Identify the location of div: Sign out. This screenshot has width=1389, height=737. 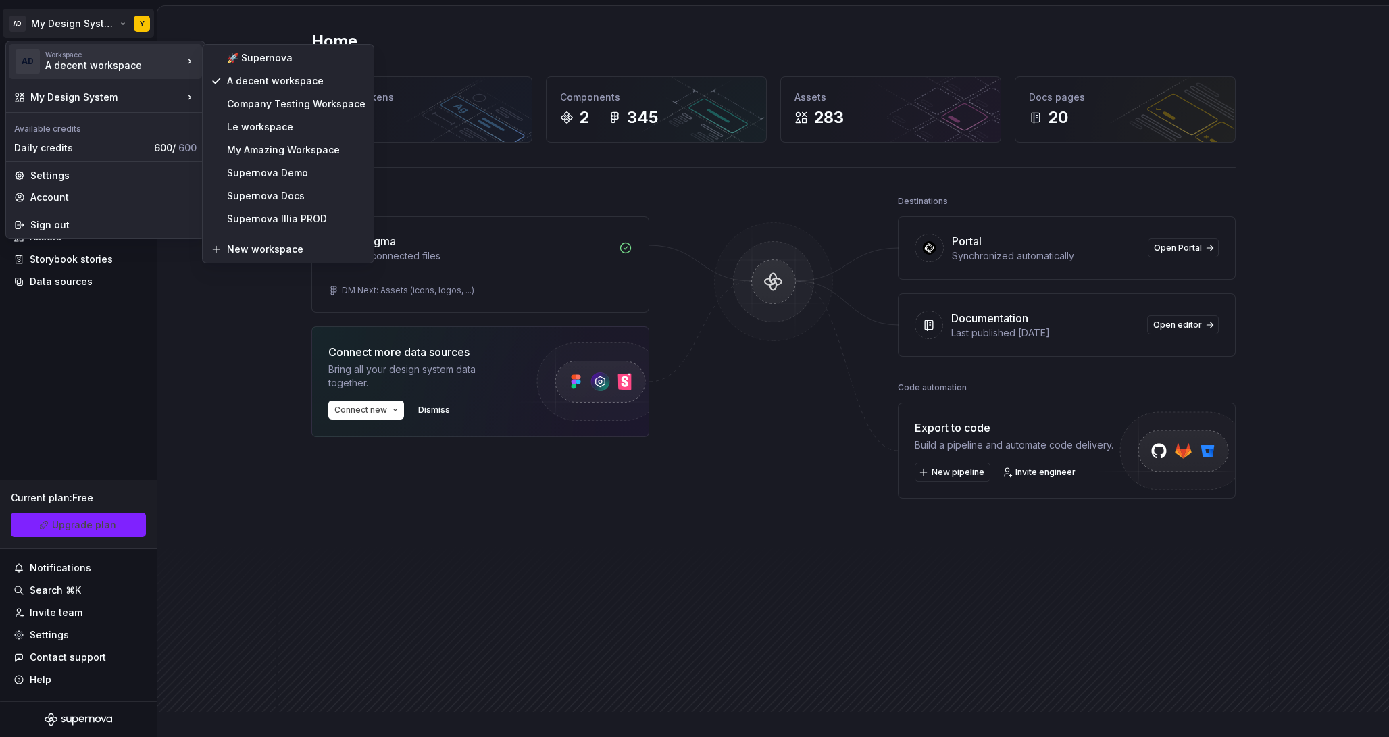
(113, 225).